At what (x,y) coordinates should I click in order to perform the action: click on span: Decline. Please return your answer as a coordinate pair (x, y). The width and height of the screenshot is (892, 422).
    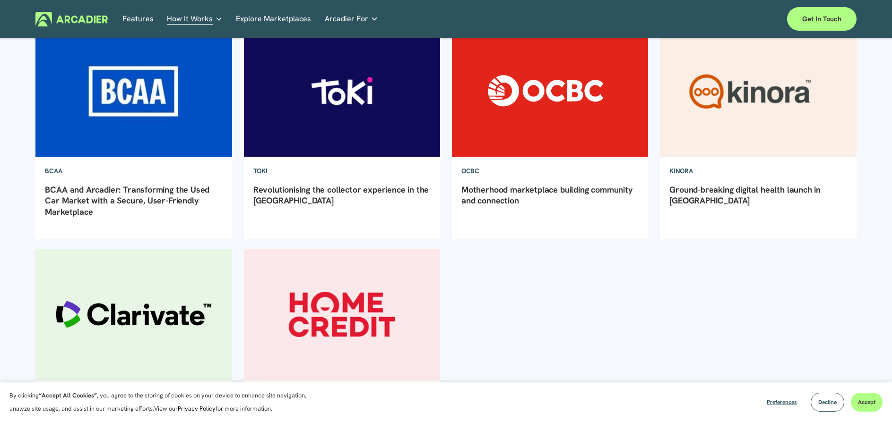
    Looking at the image, I should click on (827, 403).